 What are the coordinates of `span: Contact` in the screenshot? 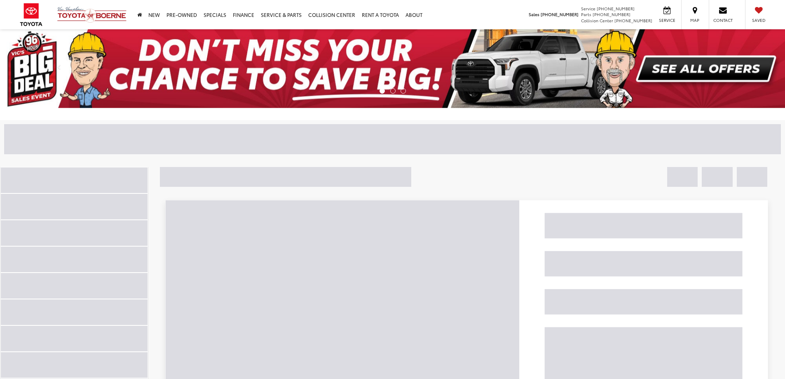 It's located at (722, 20).